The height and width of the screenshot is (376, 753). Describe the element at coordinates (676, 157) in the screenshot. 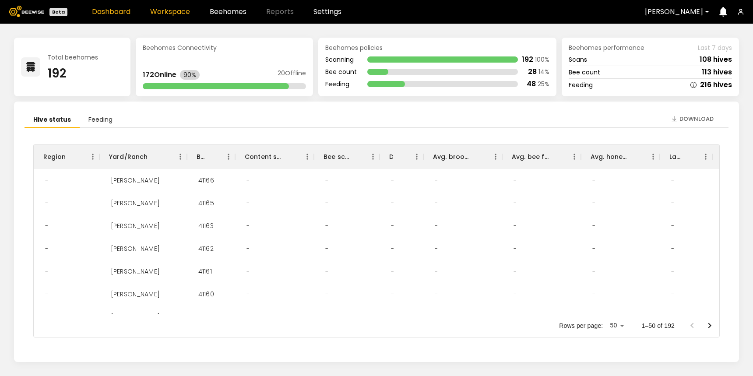

I see `div: Larvae` at that location.